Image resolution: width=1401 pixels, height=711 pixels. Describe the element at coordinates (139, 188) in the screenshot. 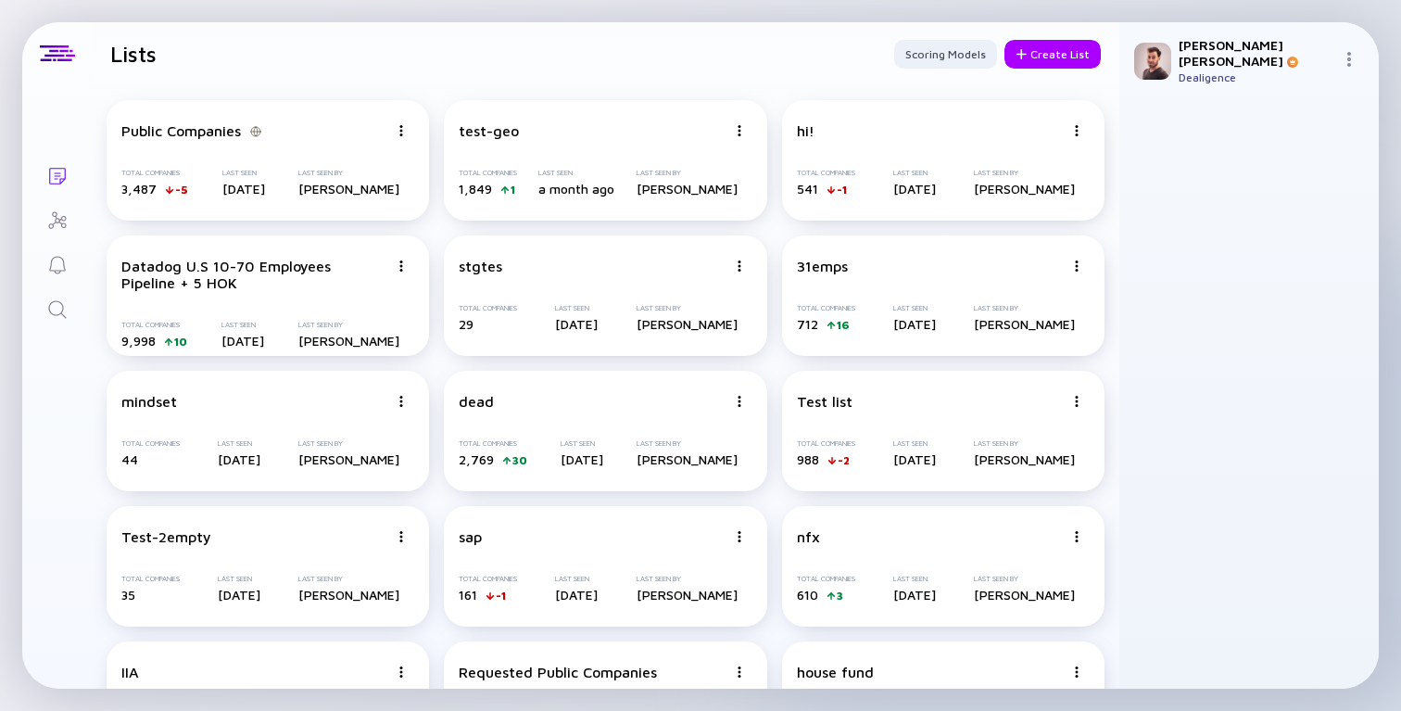

I see `span: 3,487` at that location.